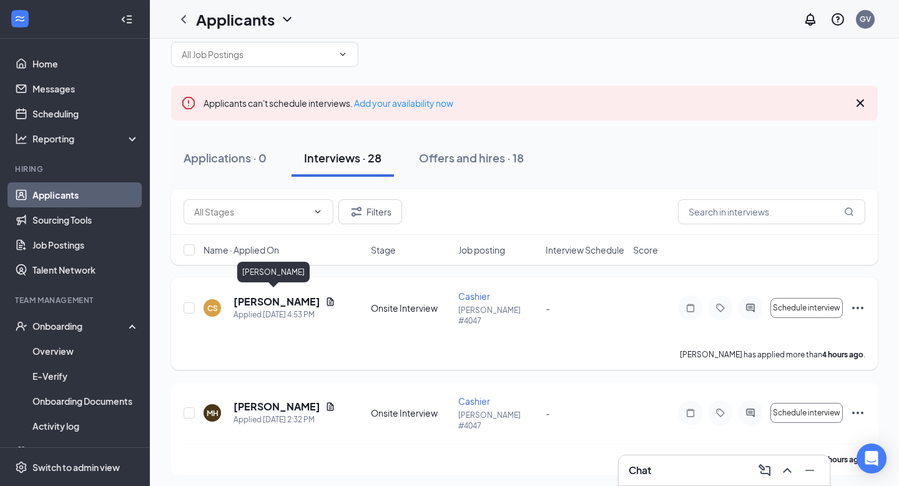 The height and width of the screenshot is (486, 899). I want to click on a: Onboarding Documents, so click(86, 401).